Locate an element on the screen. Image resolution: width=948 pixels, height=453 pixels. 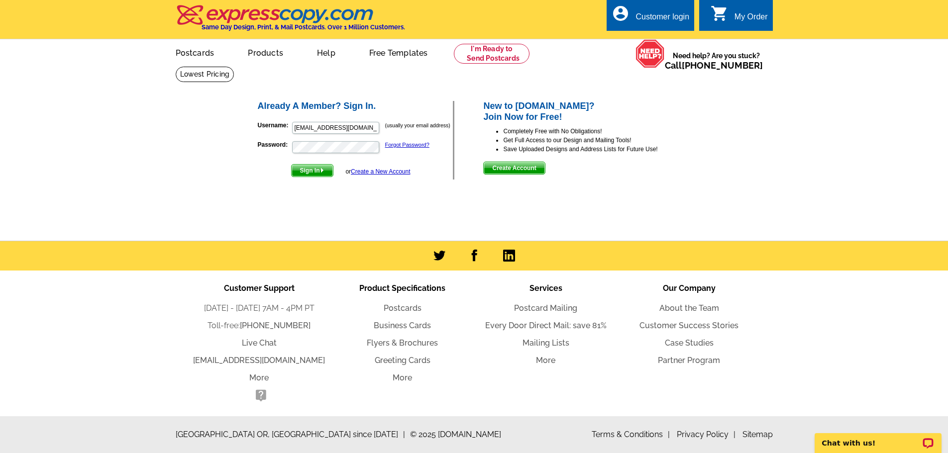
a: Products is located at coordinates (265, 52).